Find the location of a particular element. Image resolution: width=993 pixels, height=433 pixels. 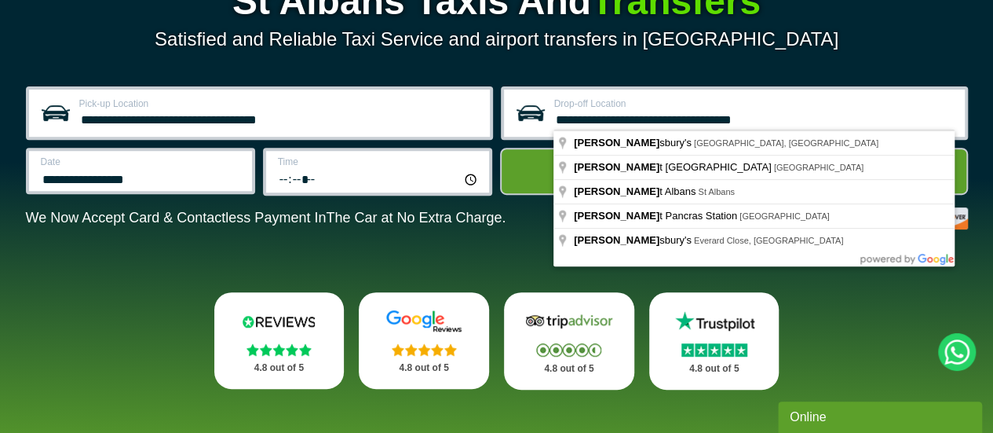

a: Reviews.io Stars 4.8 out of 5 is located at coordinates (280, 340).